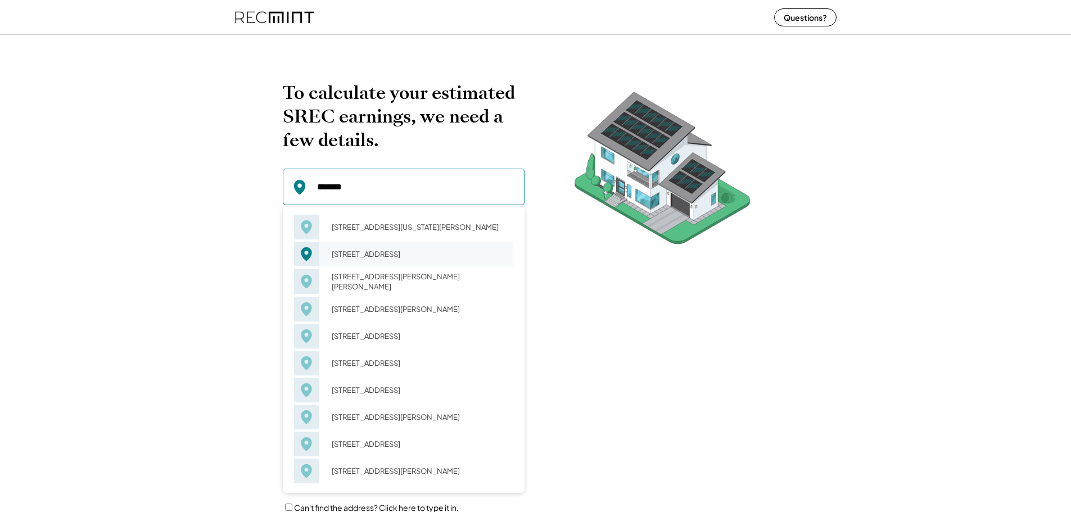 This screenshot has width=1071, height=512. I want to click on h2: To calculate your estimated SREC earnings, we need a few details., so click(404, 116).